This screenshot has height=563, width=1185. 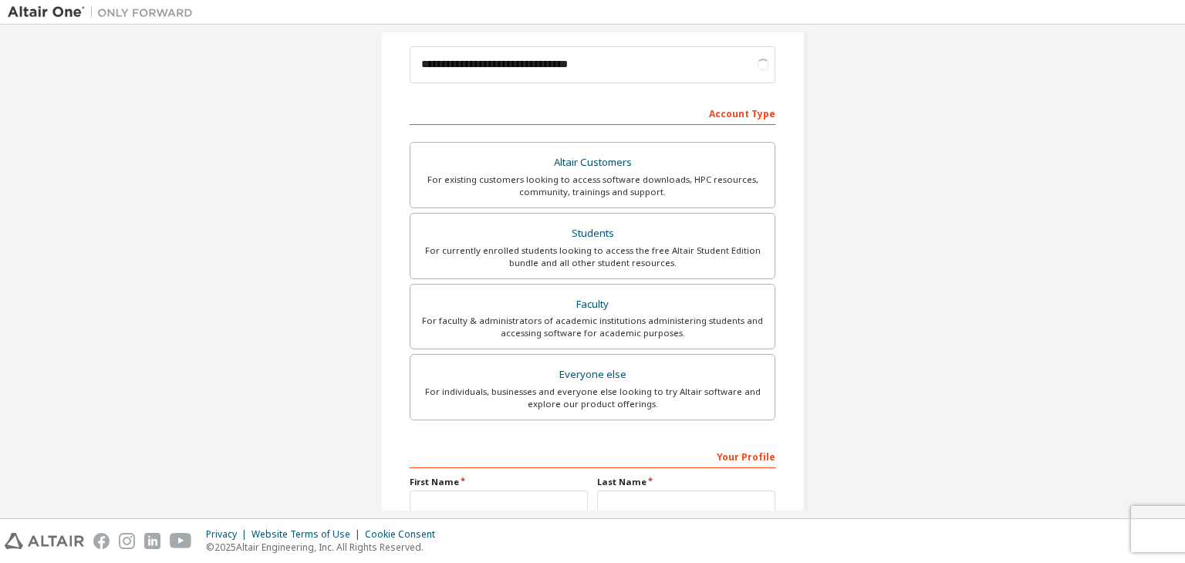 What do you see at coordinates (404, 535) in the screenshot?
I see `div: Cookie Consent` at bounding box center [404, 535].